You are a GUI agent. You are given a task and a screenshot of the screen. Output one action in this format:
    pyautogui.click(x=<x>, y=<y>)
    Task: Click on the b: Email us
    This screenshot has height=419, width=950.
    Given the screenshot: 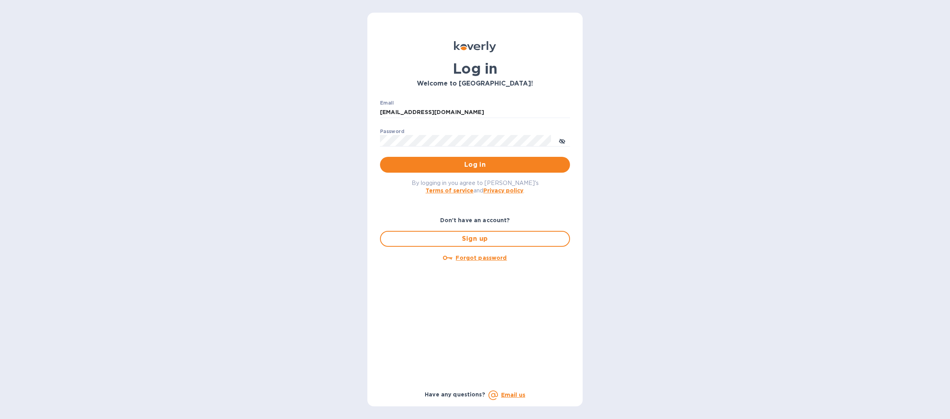 What is the action you would take?
    pyautogui.click(x=513, y=395)
    